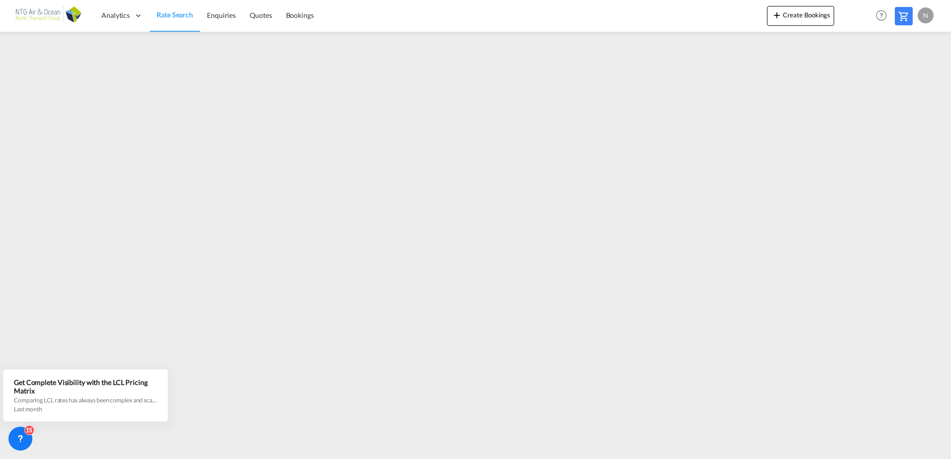 The image size is (951, 459). Describe the element at coordinates (221, 15) in the screenshot. I see `span: Enquiries` at that location.